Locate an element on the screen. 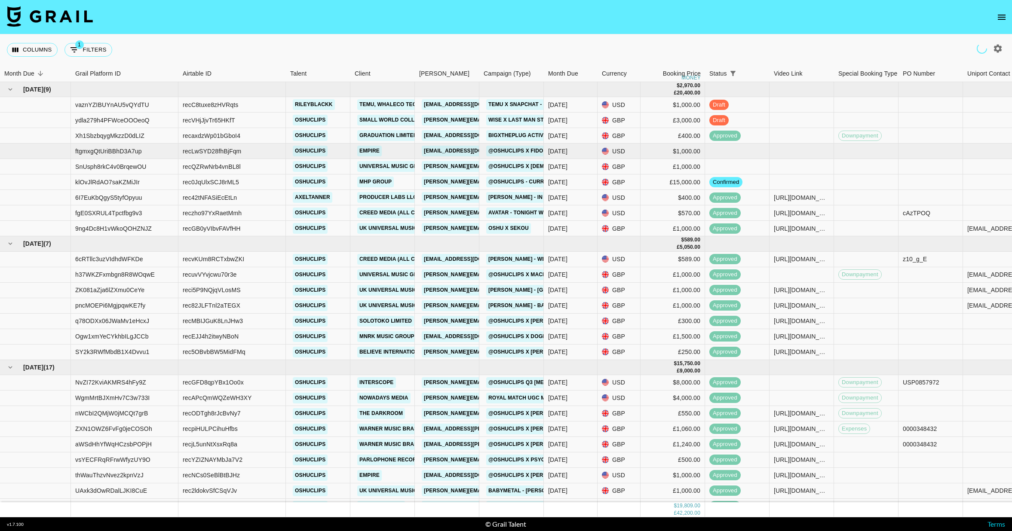  span: draft is located at coordinates (719, 105).